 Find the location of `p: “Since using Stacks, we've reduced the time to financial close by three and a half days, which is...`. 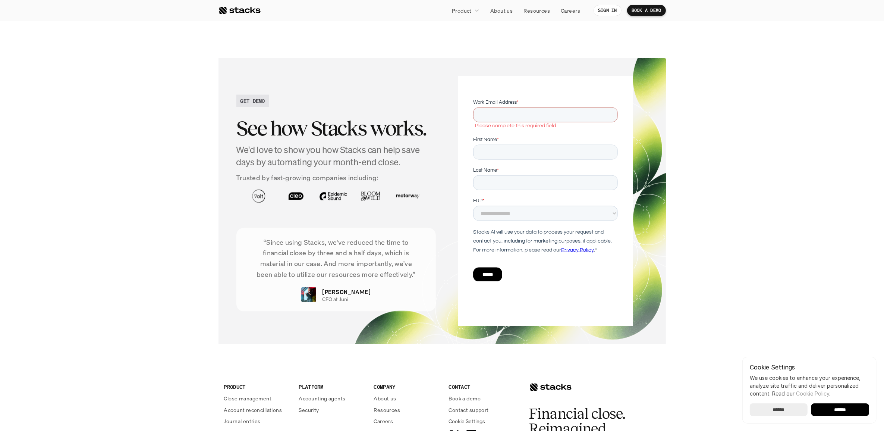

p: “Since using Stacks, we've reduced the time to financial close by three and a half days, which is... is located at coordinates (336, 258).